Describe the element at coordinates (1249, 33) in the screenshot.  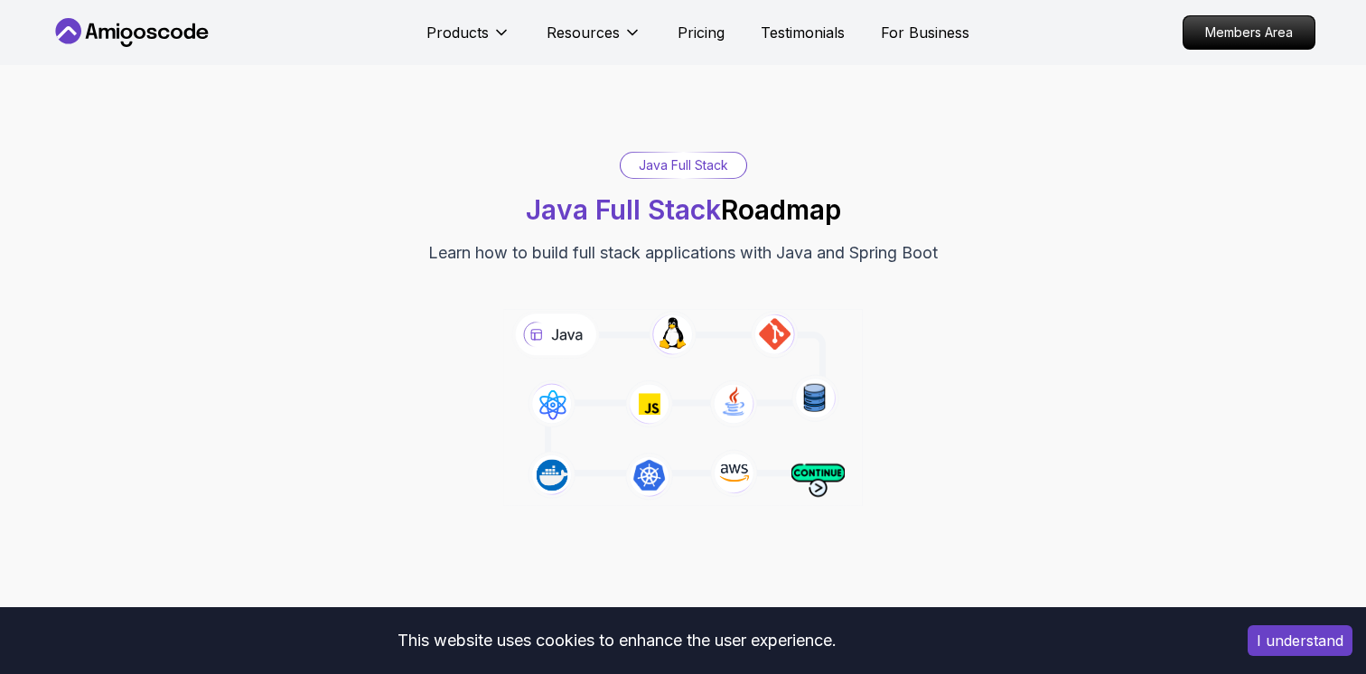
I see `p: Members Area` at that location.